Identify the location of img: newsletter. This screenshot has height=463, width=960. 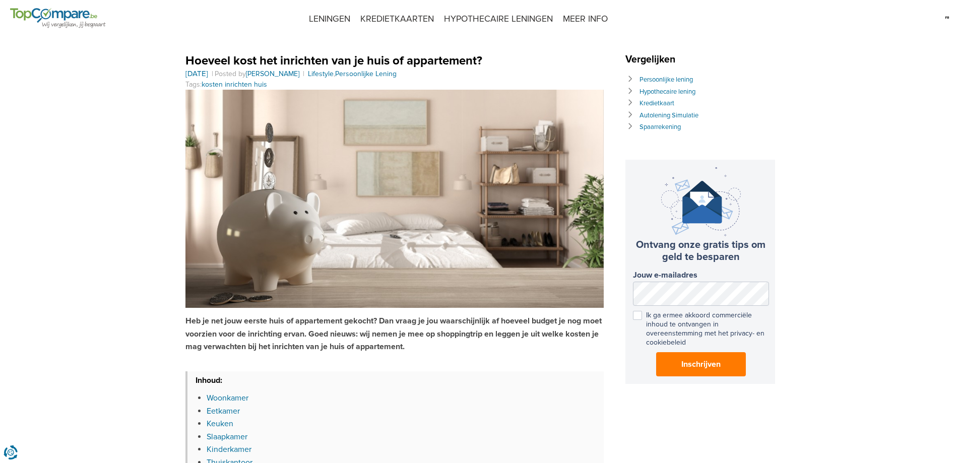
(701, 202).